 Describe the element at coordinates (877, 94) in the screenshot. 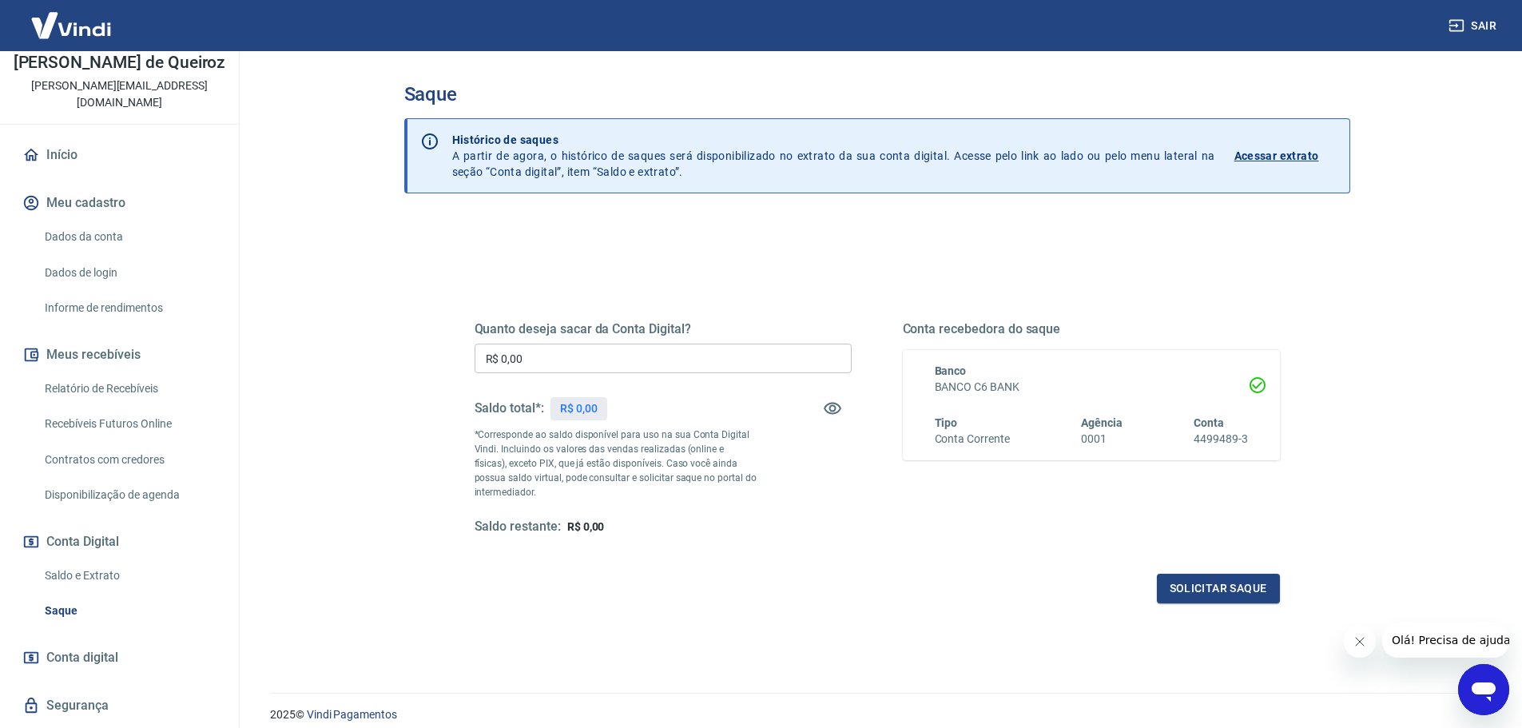

I see `h3: Saque` at that location.